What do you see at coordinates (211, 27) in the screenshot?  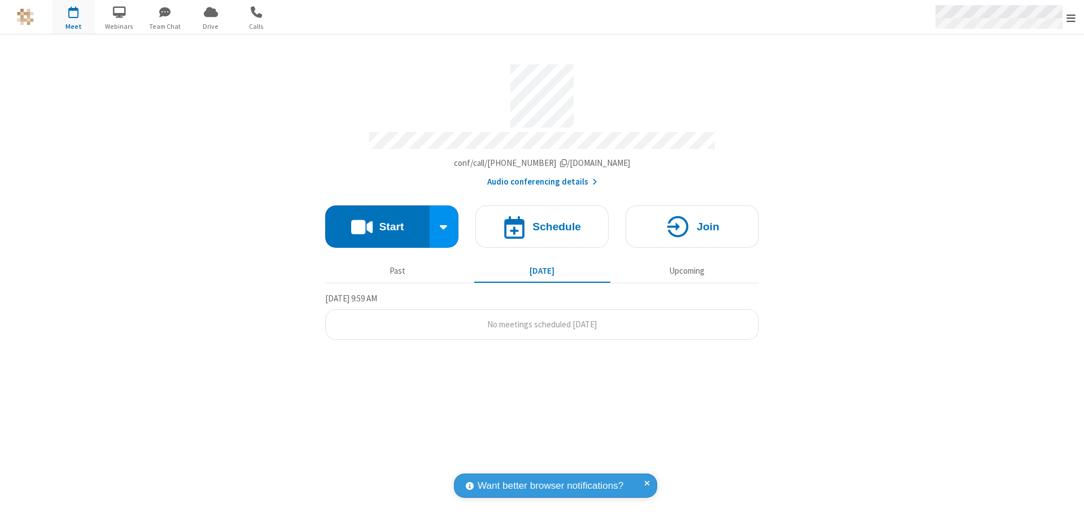 I see `span: Drive` at bounding box center [211, 27].